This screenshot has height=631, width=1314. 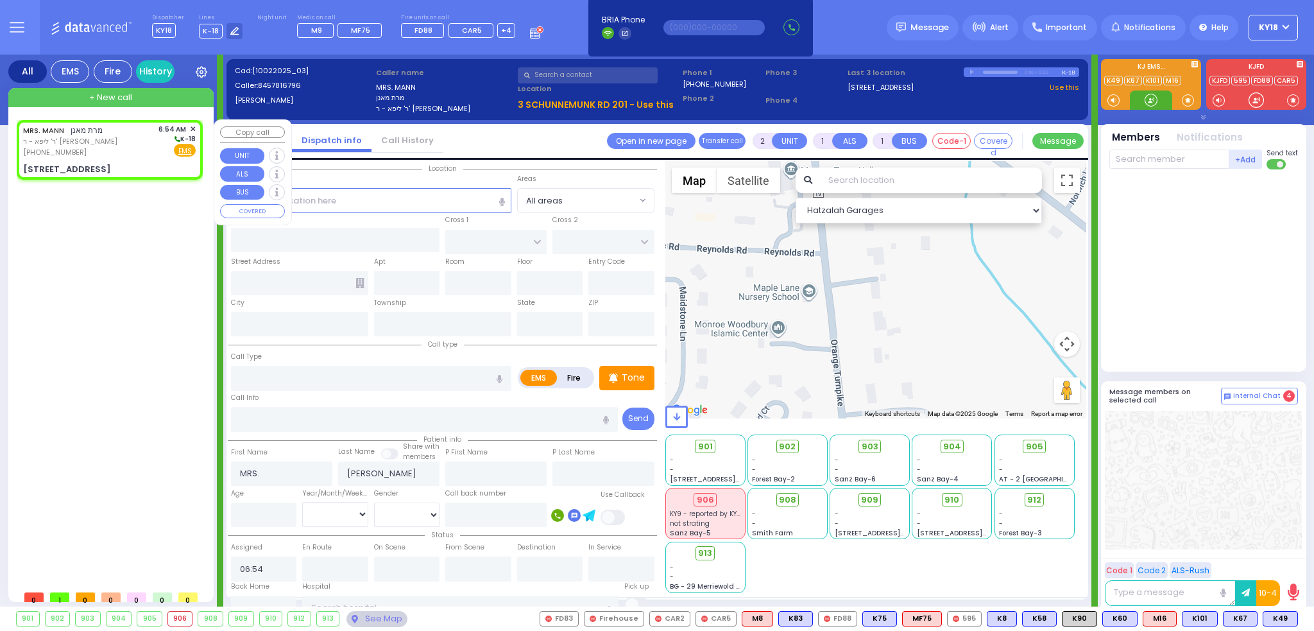 I want to click on div: K101, so click(x=1200, y=619).